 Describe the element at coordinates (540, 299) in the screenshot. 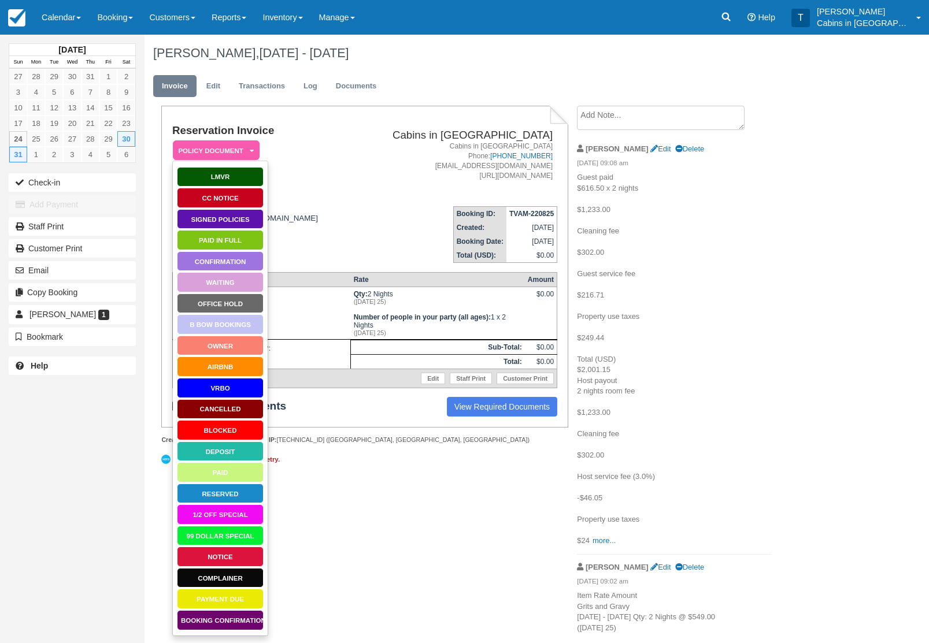

I see `div: $0.00` at that location.